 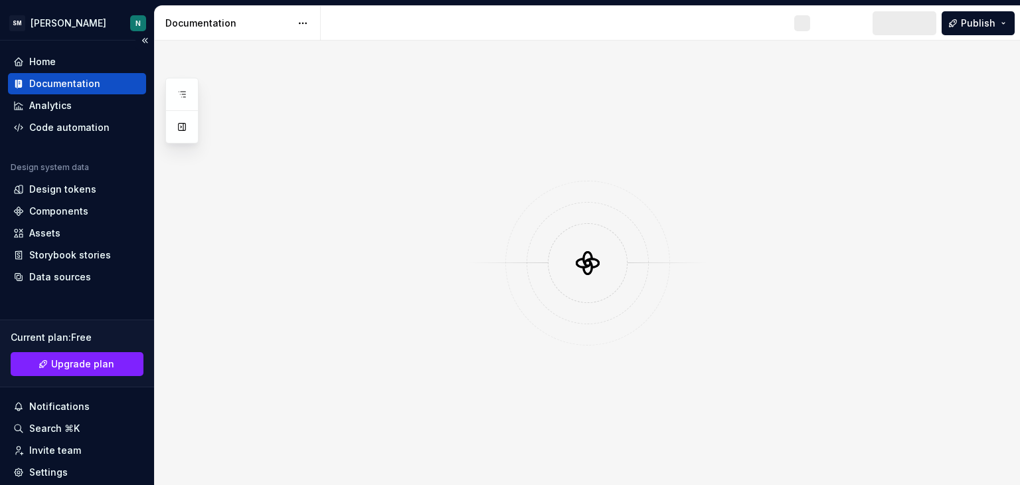 I want to click on button: Notifications, so click(x=77, y=406).